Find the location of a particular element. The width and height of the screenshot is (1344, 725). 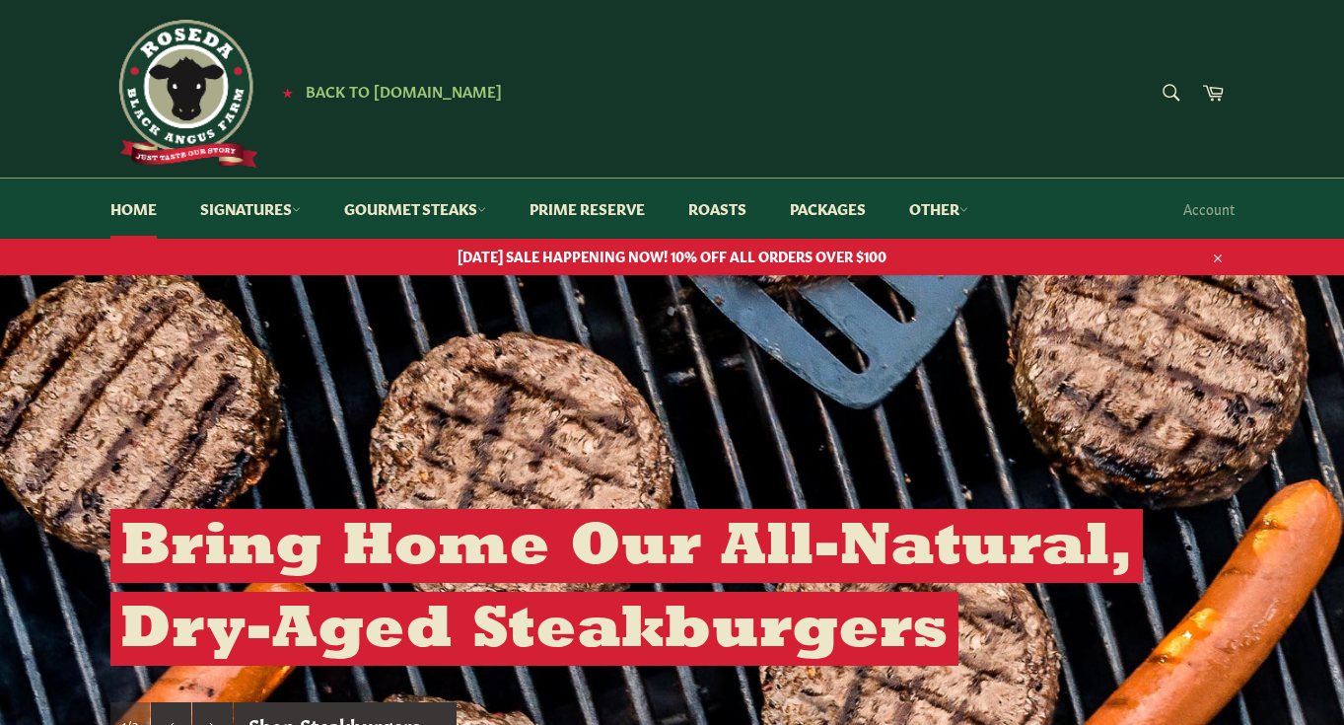

a: Home is located at coordinates (133, 208).